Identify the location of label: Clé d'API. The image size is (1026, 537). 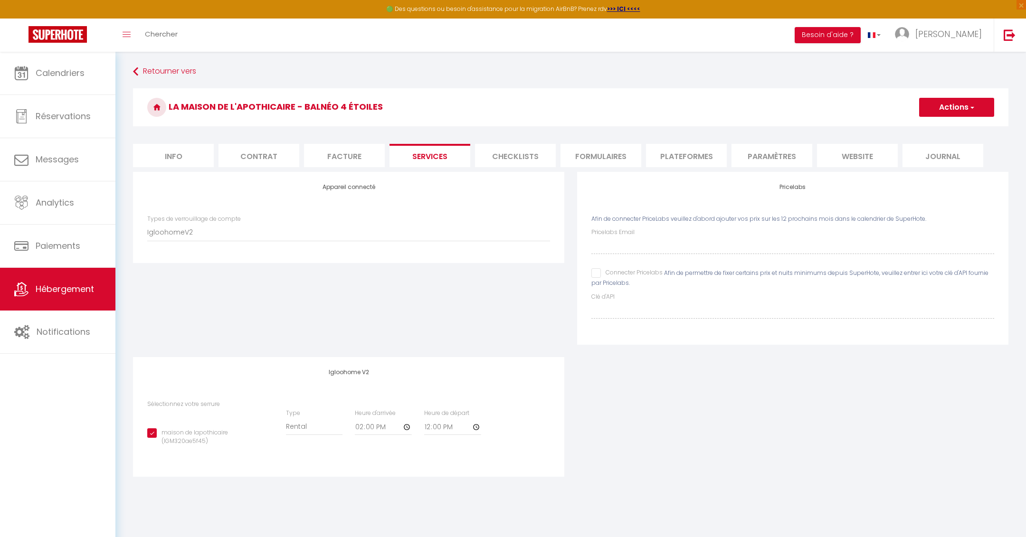
(603, 297).